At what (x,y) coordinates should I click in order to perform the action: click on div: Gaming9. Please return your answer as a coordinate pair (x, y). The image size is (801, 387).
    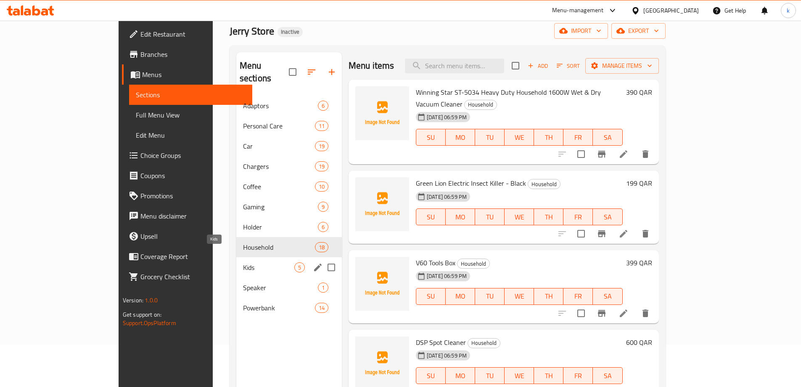
    Looking at the image, I should click on (289, 207).